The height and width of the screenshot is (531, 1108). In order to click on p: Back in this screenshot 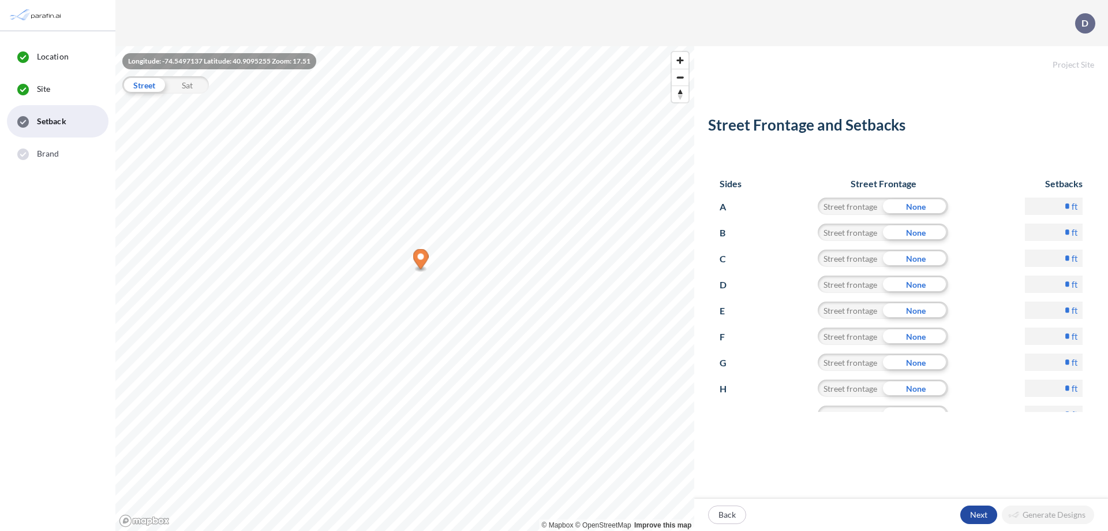, I will do `click(727, 514)`.